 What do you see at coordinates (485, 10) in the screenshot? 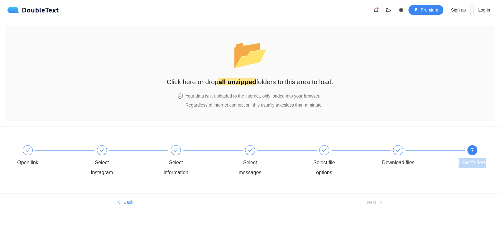
I see `span: Log in` at bounding box center [485, 10].